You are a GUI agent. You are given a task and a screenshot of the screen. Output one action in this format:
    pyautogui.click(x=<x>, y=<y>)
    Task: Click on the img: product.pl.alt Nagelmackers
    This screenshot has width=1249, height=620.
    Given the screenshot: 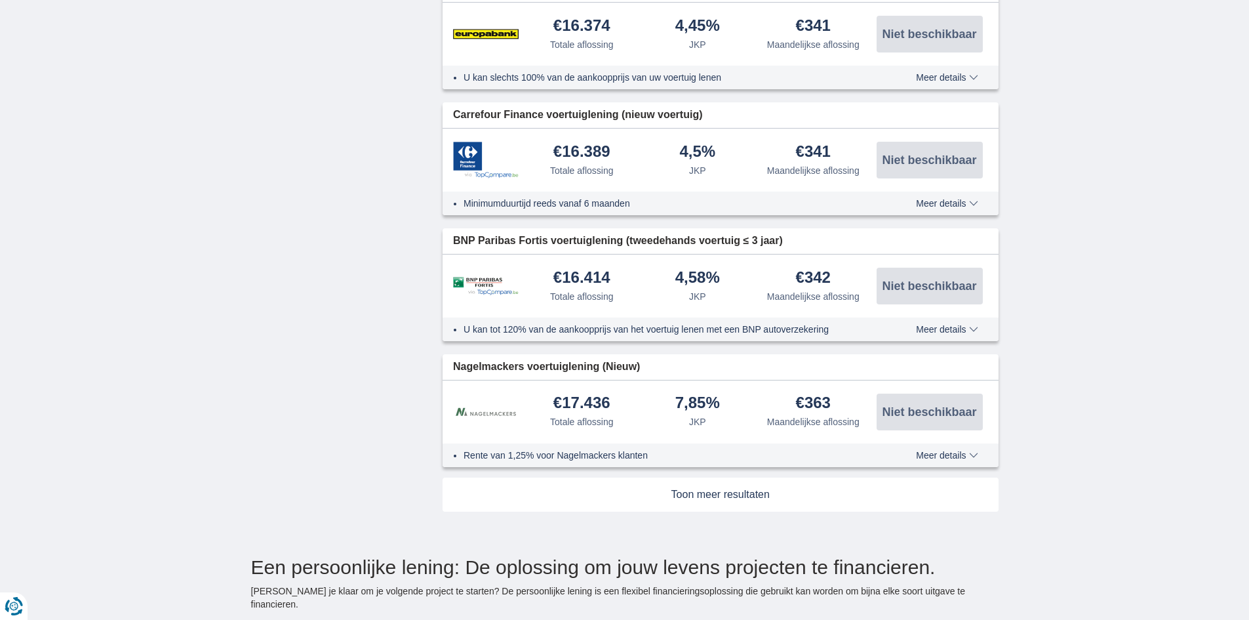 What is the action you would take?
    pyautogui.click(x=486, y=412)
    